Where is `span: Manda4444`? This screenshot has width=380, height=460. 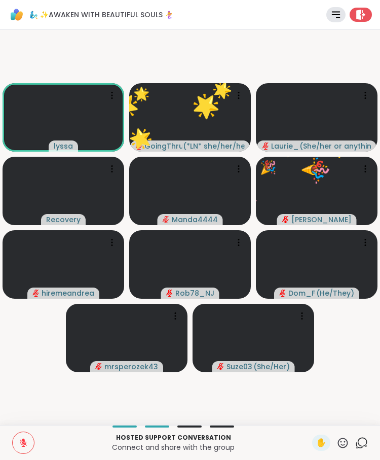 span: Manda4444 is located at coordinates (195, 220).